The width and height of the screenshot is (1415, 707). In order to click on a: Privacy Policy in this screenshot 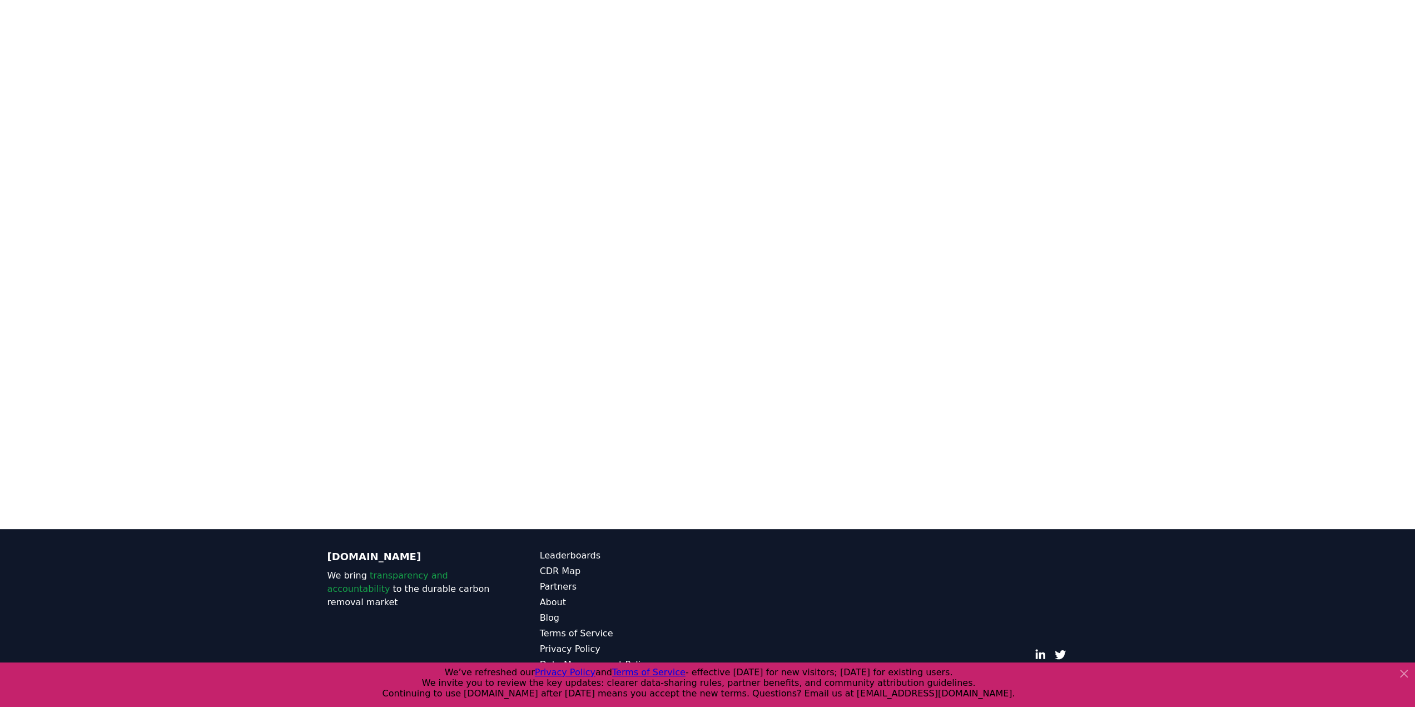, I will do `click(624, 649)`.